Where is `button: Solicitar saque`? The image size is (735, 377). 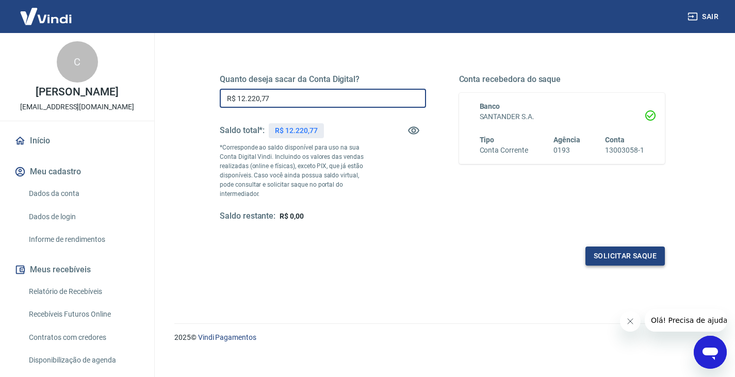 button: Solicitar saque is located at coordinates (625, 256).